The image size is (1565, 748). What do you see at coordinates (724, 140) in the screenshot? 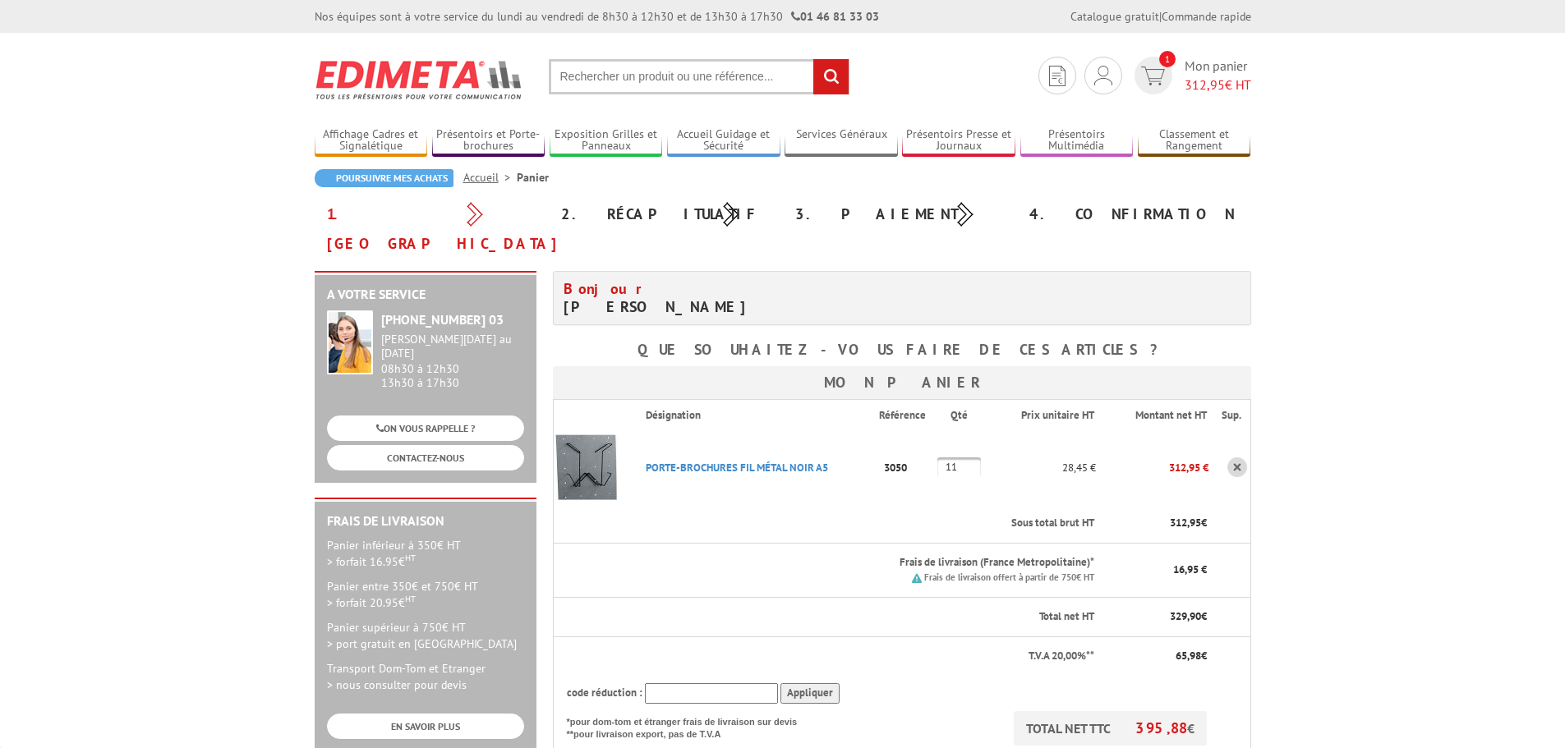
I see `a: Accueil Guidage et Sécurité` at bounding box center [724, 140].